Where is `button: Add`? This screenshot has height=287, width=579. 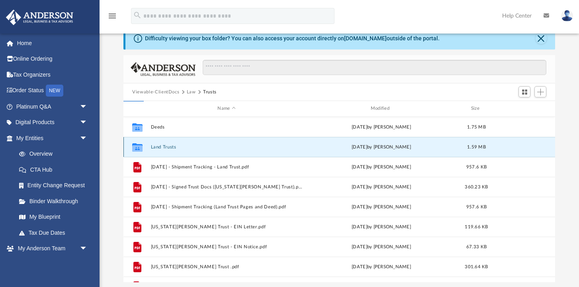
button: Add is located at coordinates (541, 92).